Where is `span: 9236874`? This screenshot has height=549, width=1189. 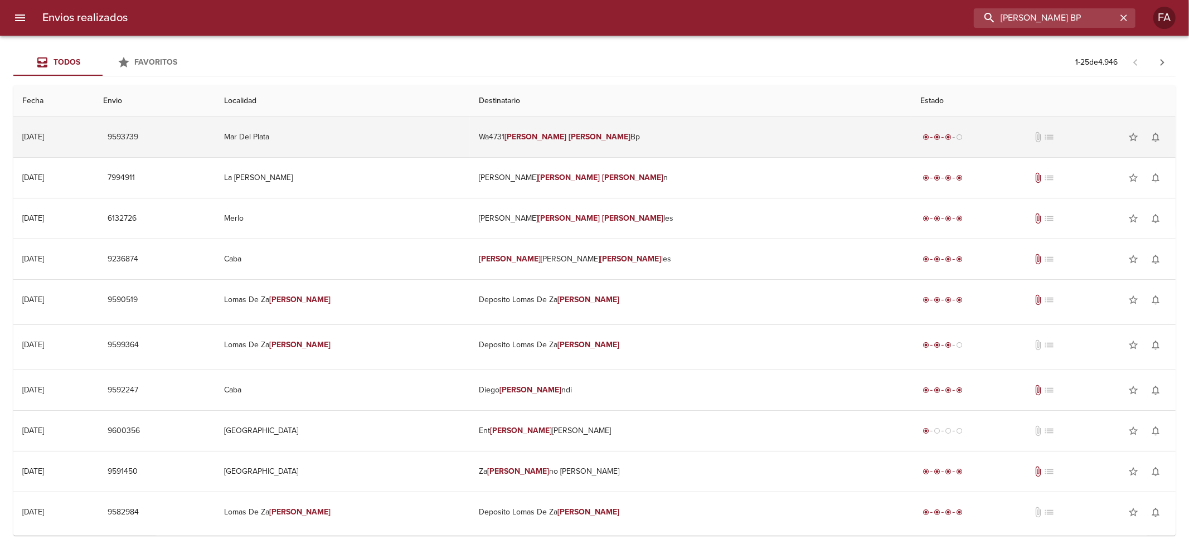 span: 9236874 is located at coordinates (123, 259).